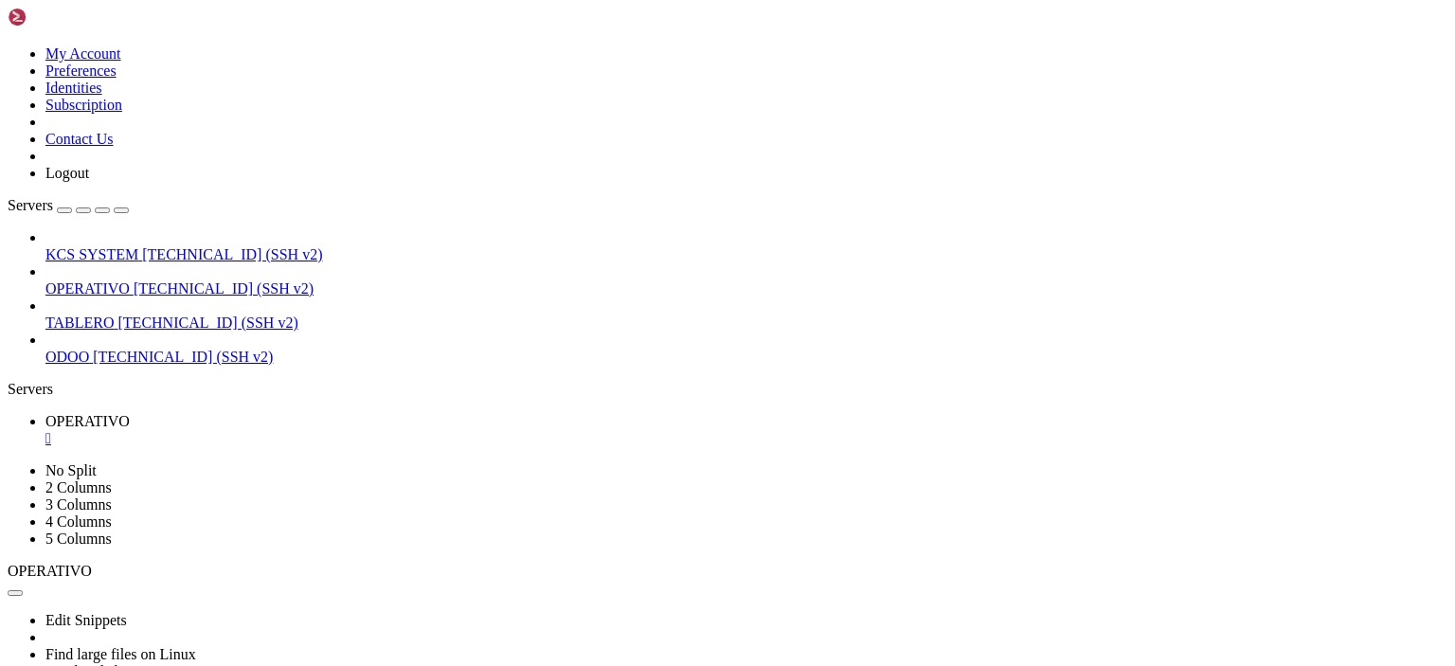  Describe the element at coordinates (71, 470) in the screenshot. I see `a: No Split` at that location.